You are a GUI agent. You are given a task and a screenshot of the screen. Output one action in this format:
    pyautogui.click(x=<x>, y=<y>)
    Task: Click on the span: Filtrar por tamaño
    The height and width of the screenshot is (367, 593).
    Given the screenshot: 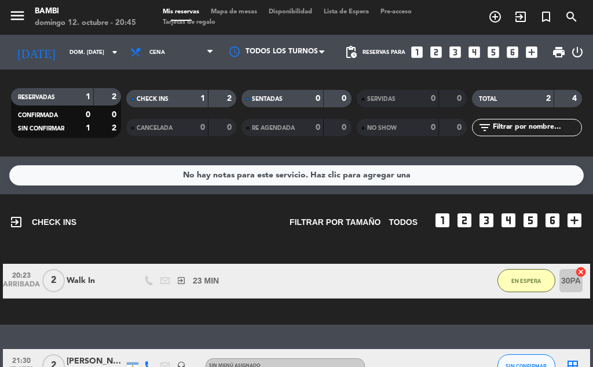 What is the action you would take?
    pyautogui.click(x=335, y=222)
    